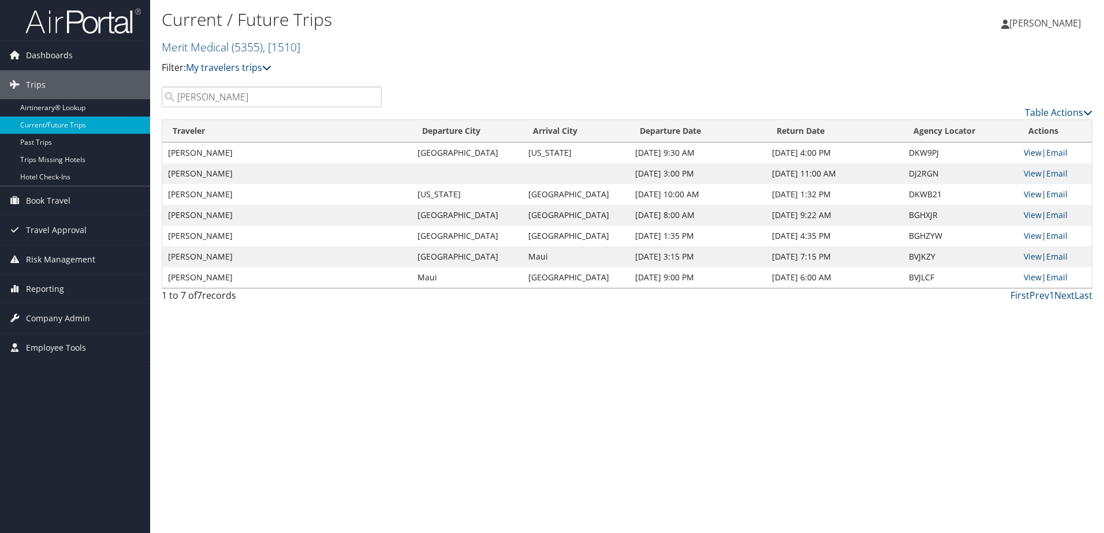  I want to click on a: My travelers trips, so click(229, 68).